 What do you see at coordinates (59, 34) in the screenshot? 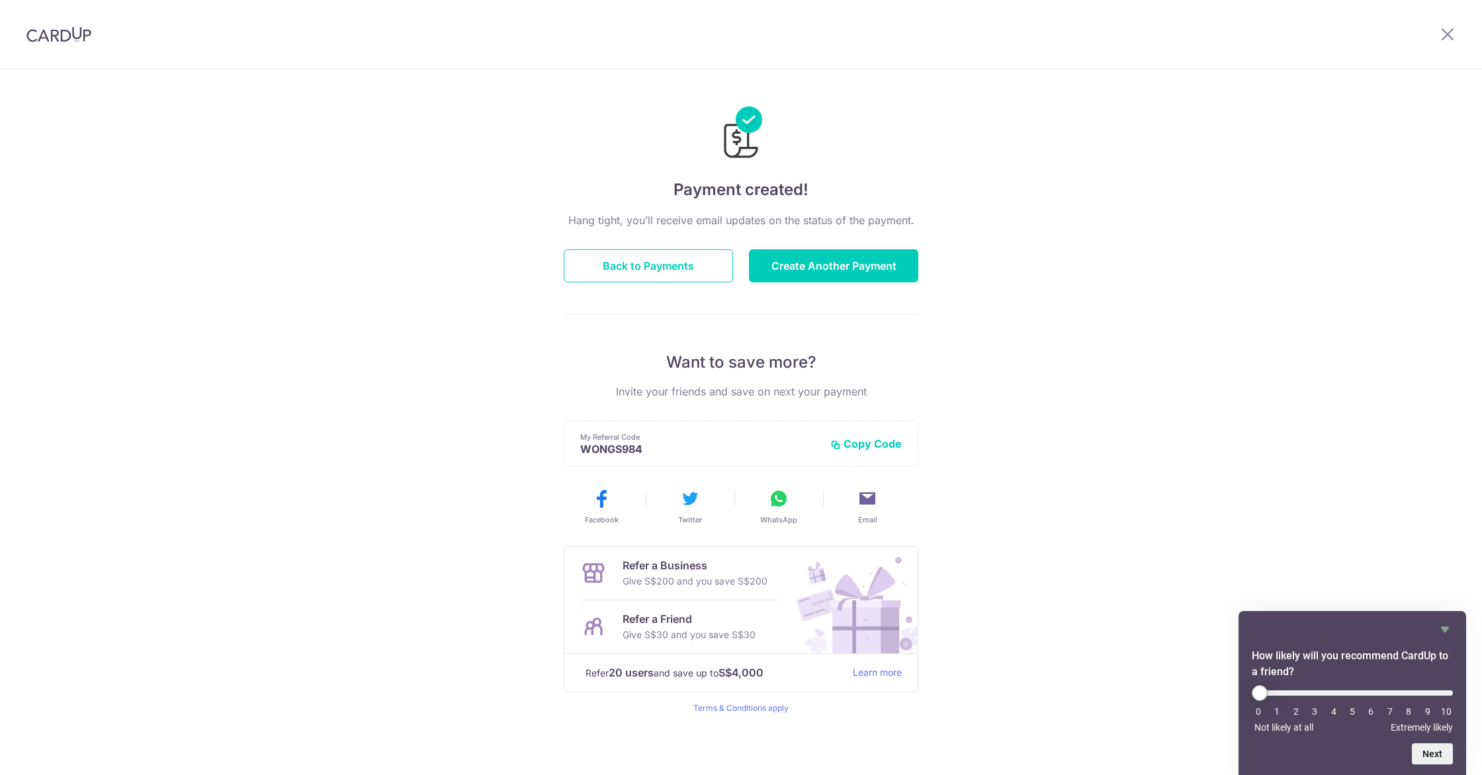
I see `img: CardUp` at bounding box center [59, 34].